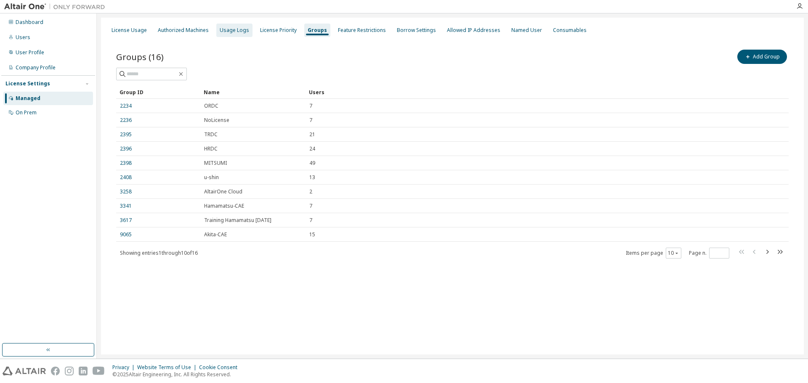  What do you see at coordinates (98, 371) in the screenshot?
I see `img: youtube.svg` at bounding box center [98, 371].